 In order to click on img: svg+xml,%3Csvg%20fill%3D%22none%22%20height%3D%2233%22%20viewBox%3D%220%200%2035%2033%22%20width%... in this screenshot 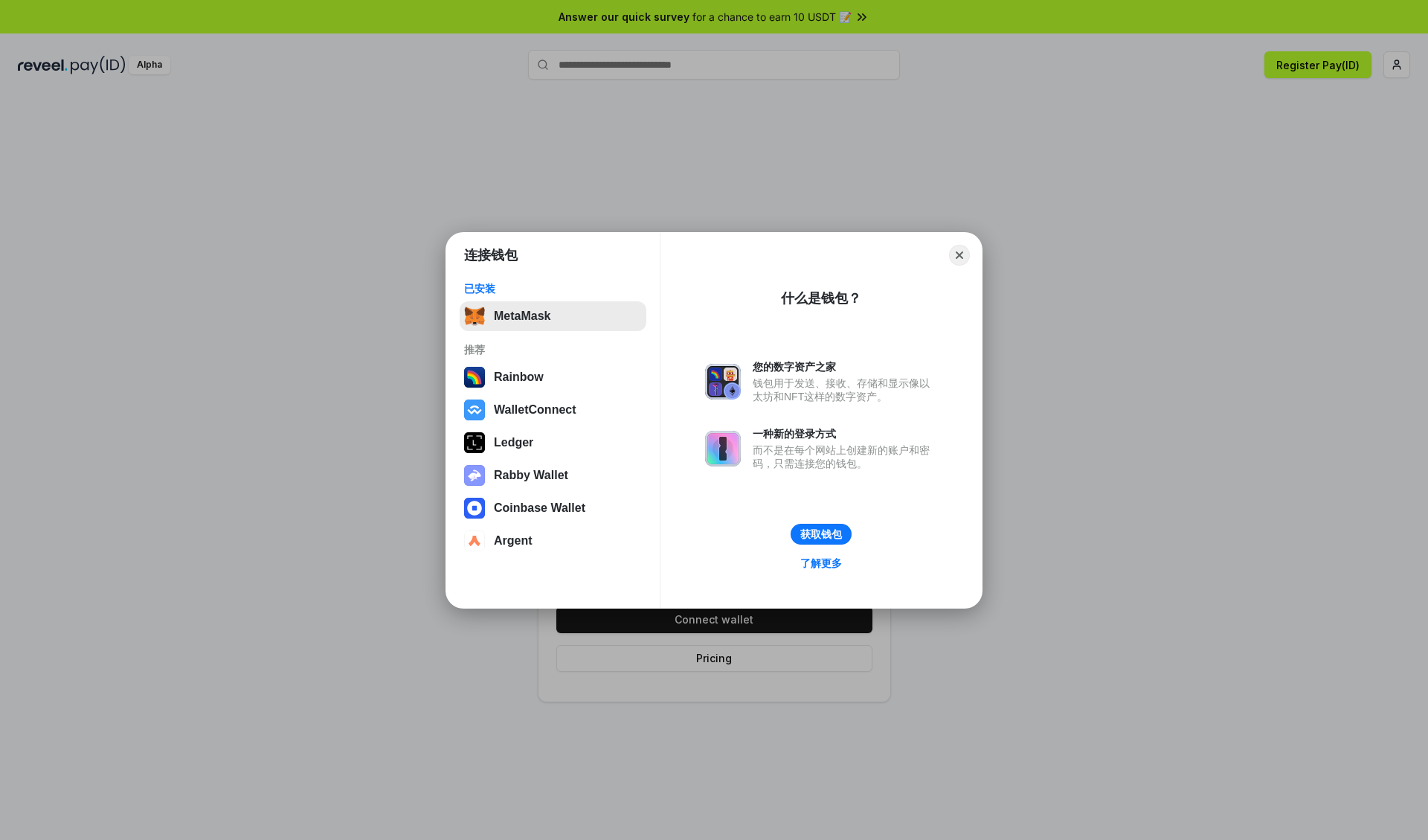, I will do `click(474, 316)`.